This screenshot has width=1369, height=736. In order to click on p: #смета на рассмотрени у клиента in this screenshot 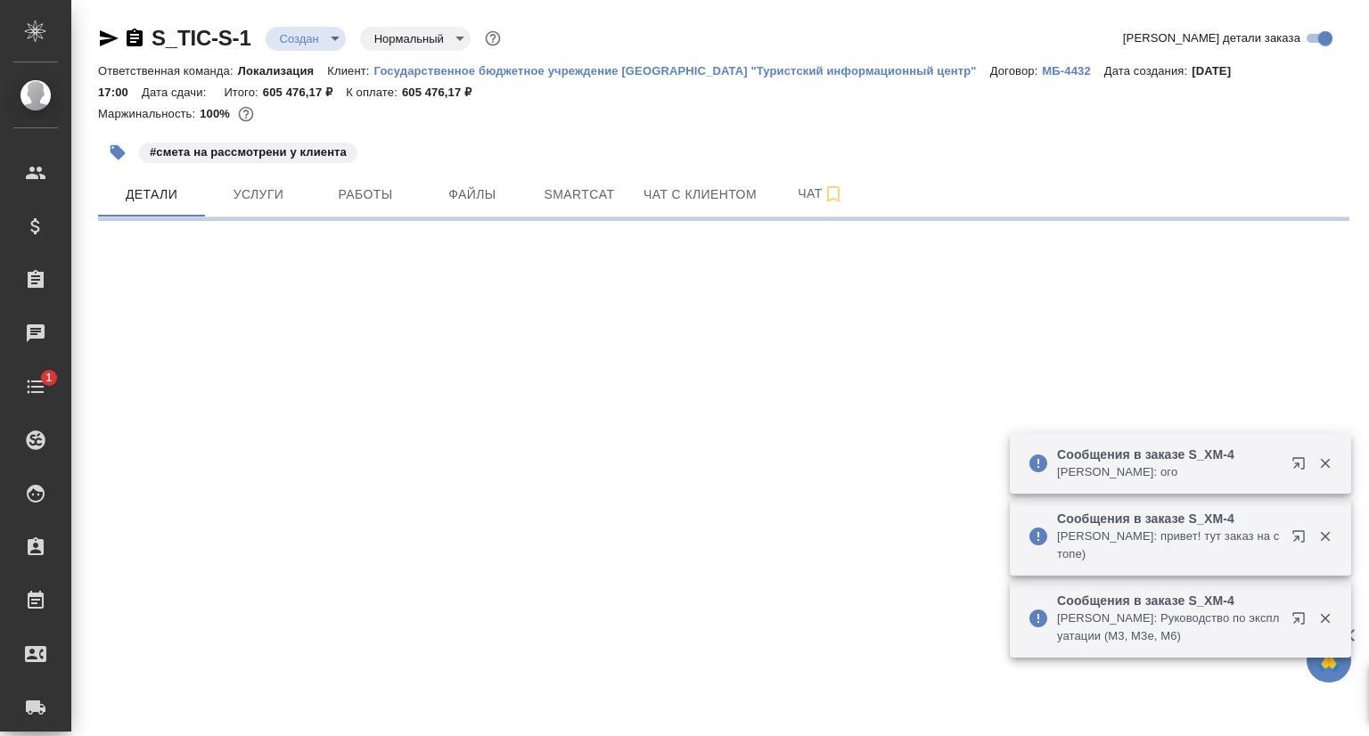, I will do `click(248, 152)`.